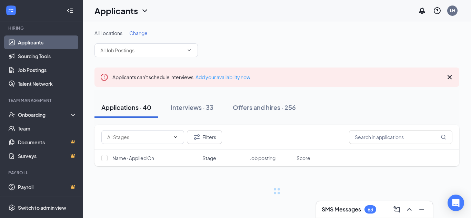  What do you see at coordinates (116, 11) in the screenshot?
I see `h1: Applicants` at bounding box center [116, 11].